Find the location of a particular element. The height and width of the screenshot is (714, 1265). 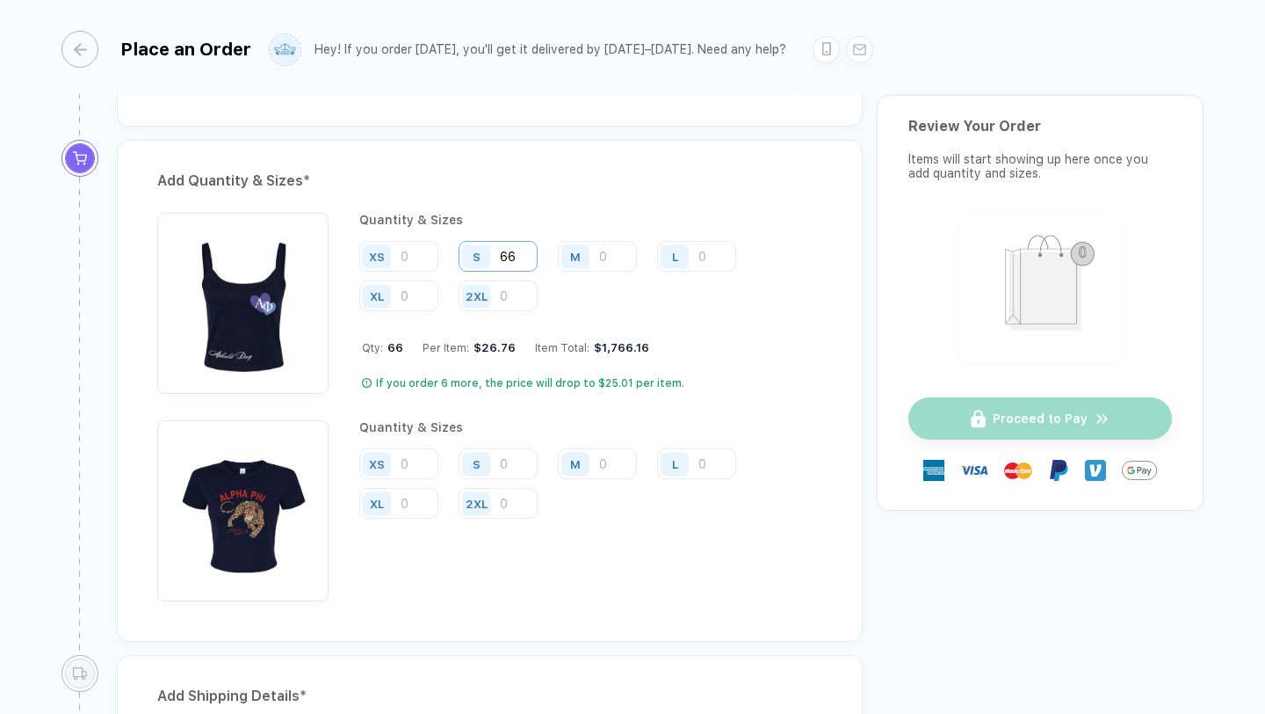

img: visa is located at coordinates (975, 470).